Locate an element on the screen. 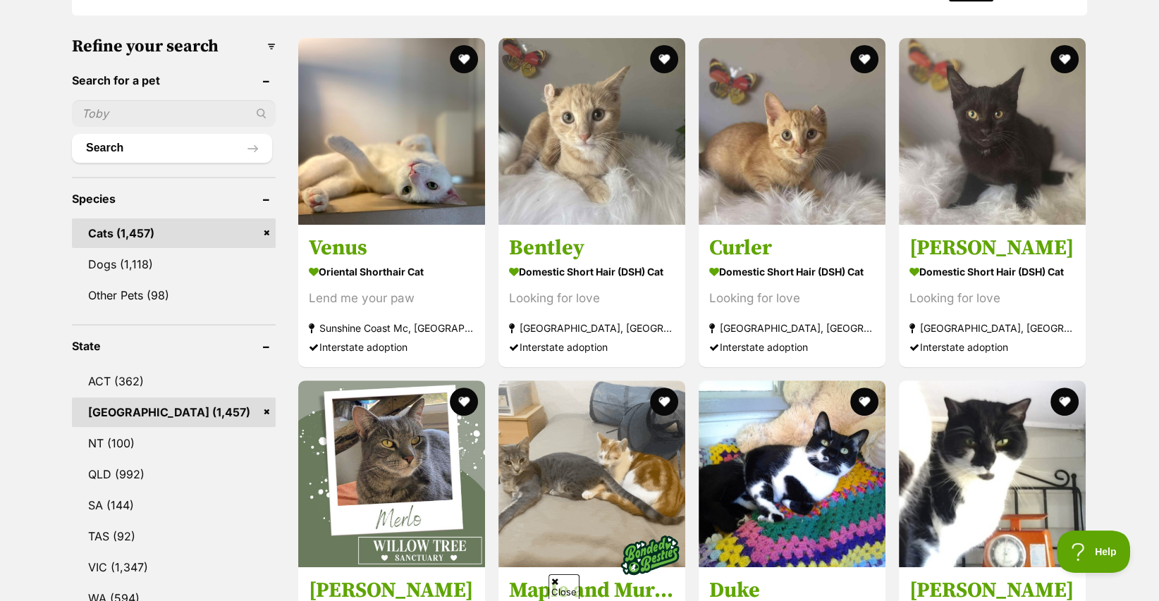 The height and width of the screenshot is (601, 1159). a: Dogs (1,118) is located at coordinates (173, 264).